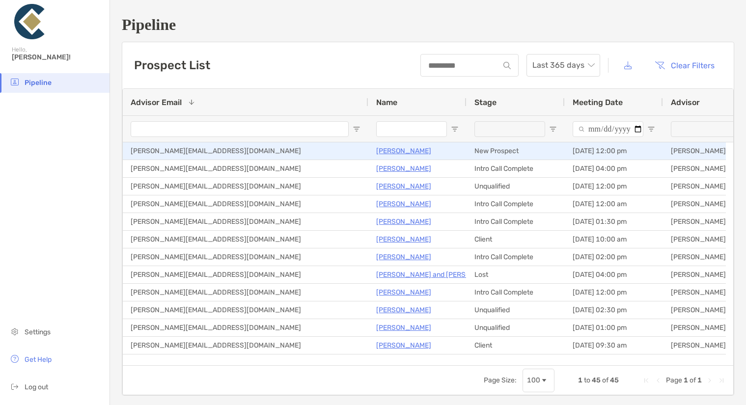 This screenshot has height=405, width=746. I want to click on span: Pipeline, so click(38, 83).